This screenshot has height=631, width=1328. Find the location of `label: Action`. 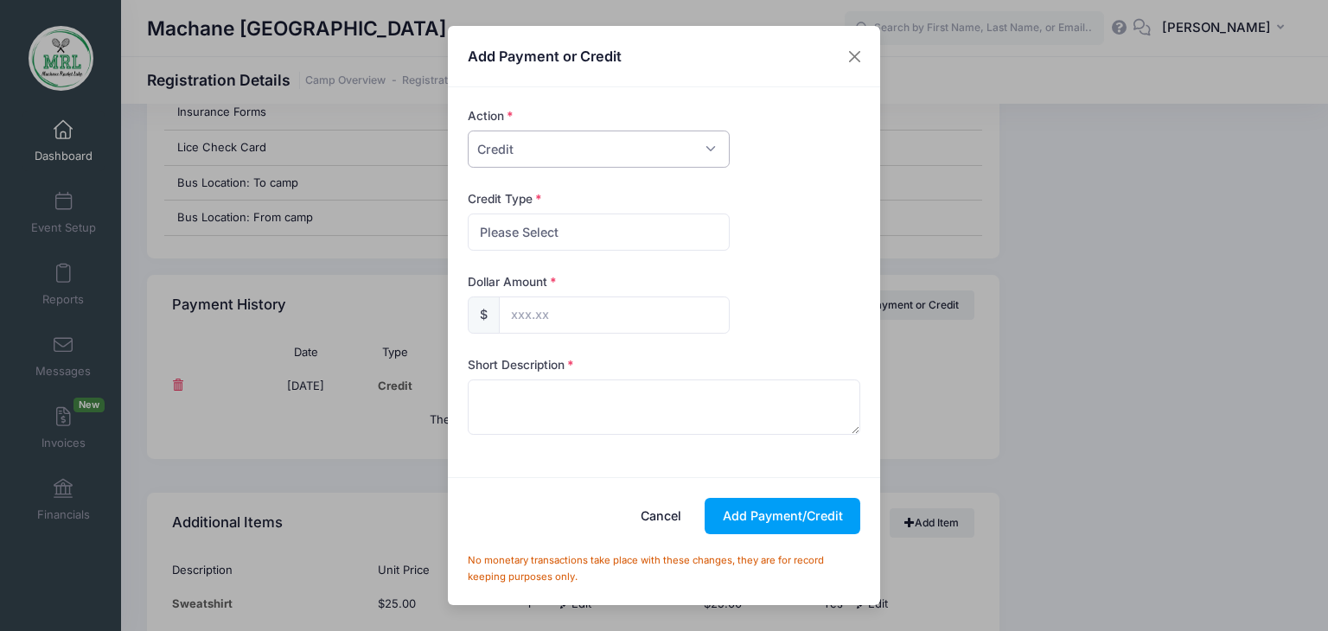

label: Action is located at coordinates (490, 116).